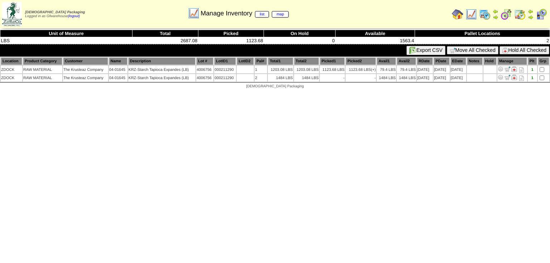 The image size is (550, 263). What do you see at coordinates (12, 14) in the screenshot?
I see `img: zoroco-logo-small.webp` at bounding box center [12, 14].